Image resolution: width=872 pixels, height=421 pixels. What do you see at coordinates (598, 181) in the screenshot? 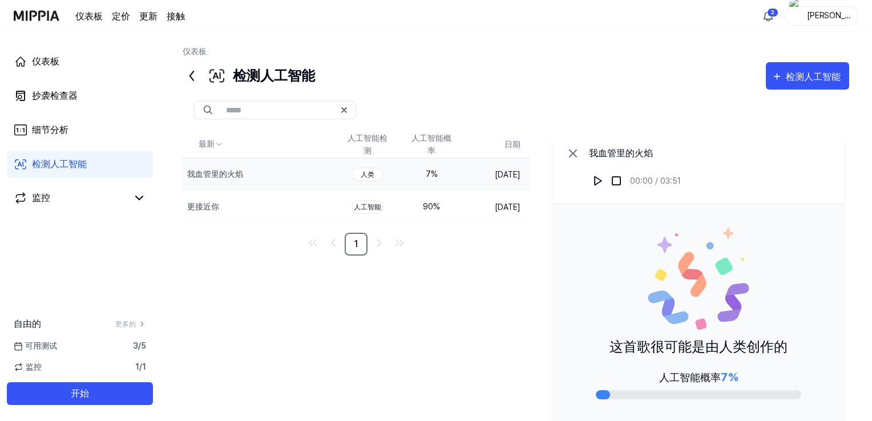
I see `img: 玩` at bounding box center [598, 181].